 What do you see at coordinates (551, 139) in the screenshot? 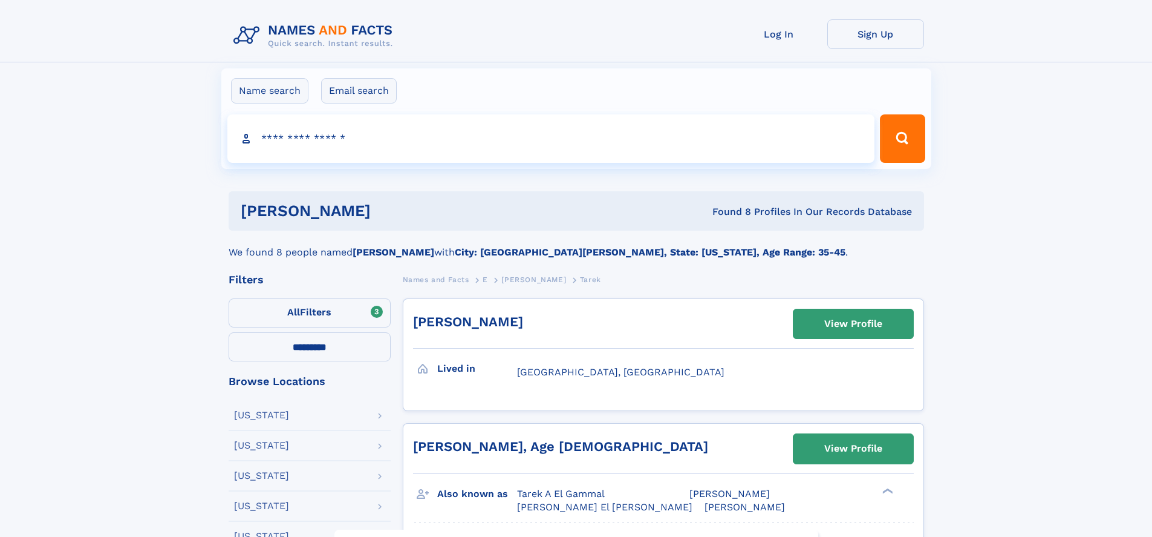
I see `input: search input` at bounding box center [551, 139].